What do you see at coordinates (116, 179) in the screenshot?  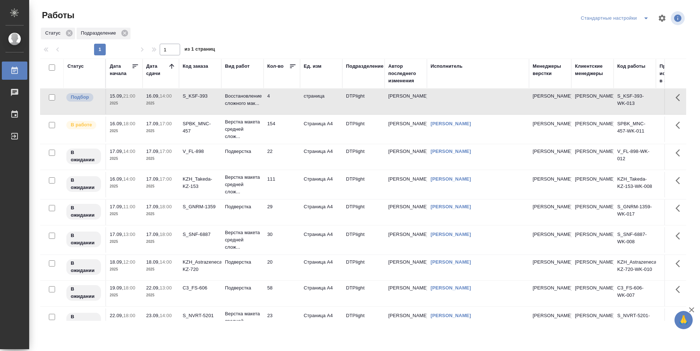 I see `p: 16.09,` at bounding box center [116, 179].